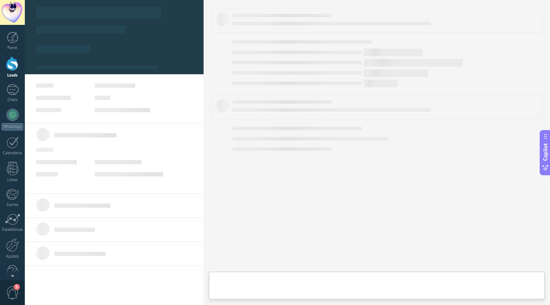 This screenshot has width=550, height=305. I want to click on div: WhatsApp, so click(12, 127).